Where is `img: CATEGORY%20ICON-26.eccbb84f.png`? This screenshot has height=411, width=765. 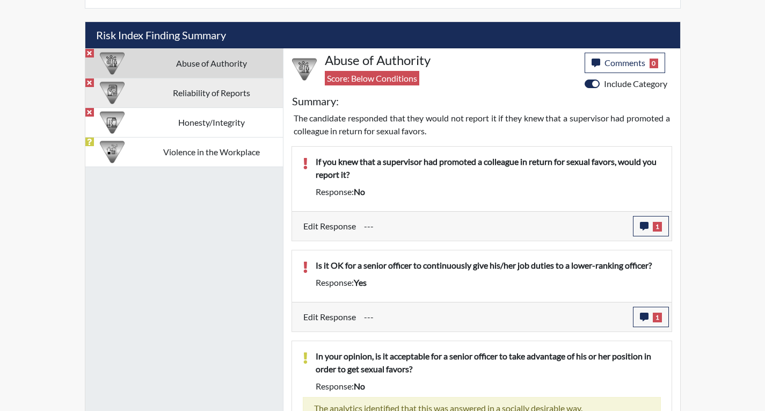 img: CATEGORY%20ICON-26.eccbb84f.png is located at coordinates (112, 152).